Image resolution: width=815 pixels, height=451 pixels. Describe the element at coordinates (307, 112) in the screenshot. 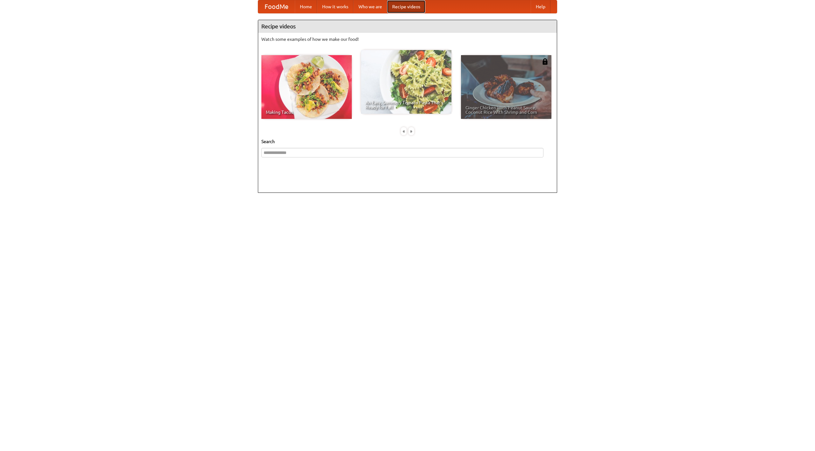

I see `span: Making Tacos` at that location.